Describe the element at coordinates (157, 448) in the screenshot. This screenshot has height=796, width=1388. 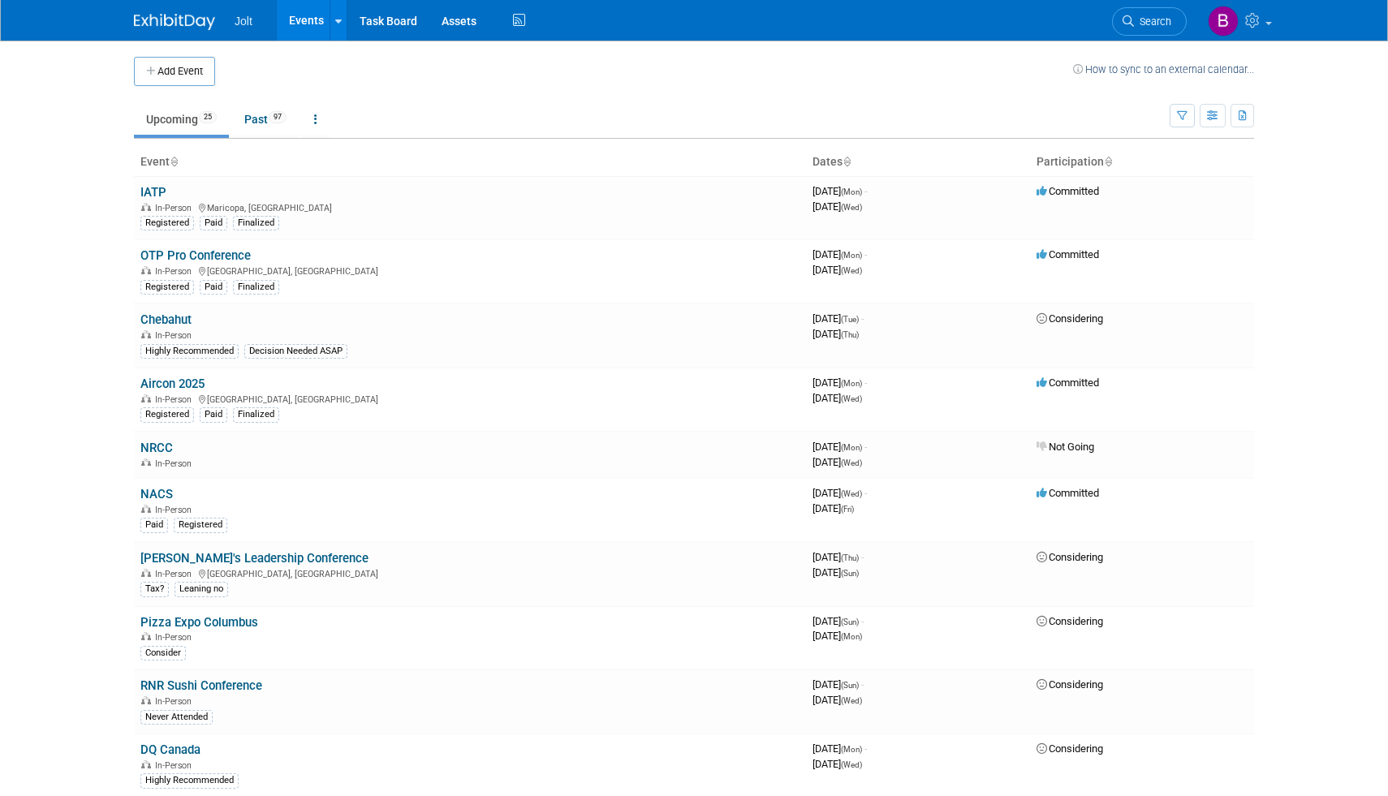
I see `a: NRCC` at that location.